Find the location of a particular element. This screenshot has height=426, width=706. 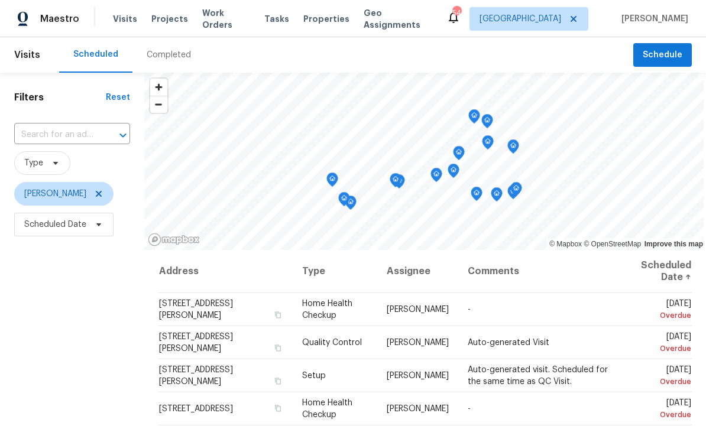

input: Search for an address... is located at coordinates (56, 135).